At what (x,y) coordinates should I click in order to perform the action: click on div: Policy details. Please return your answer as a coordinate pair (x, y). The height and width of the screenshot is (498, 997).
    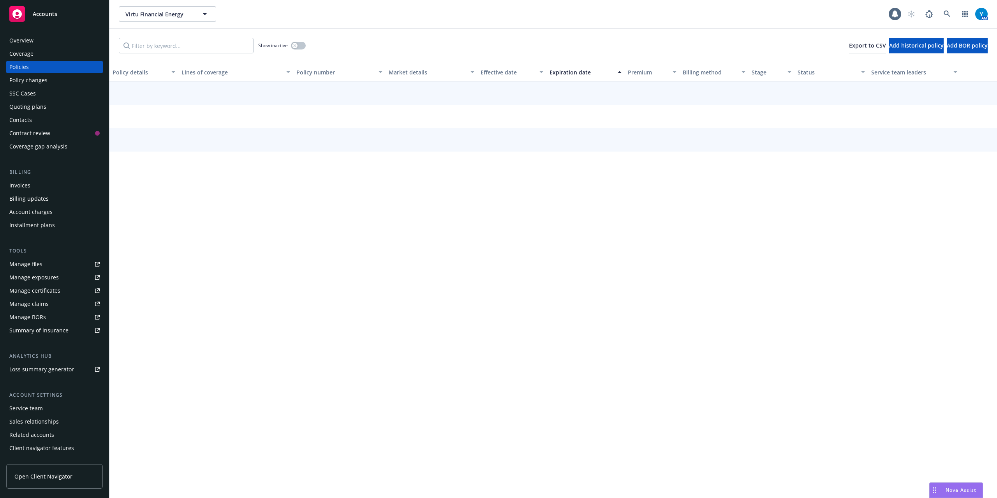
    Looking at the image, I should click on (139, 72).